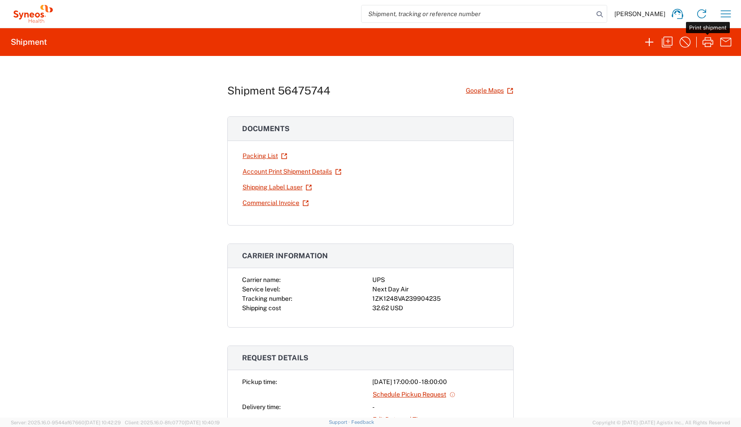 This screenshot has width=741, height=427. What do you see at coordinates (362, 422) in the screenshot?
I see `a: Feedback` at bounding box center [362, 422].